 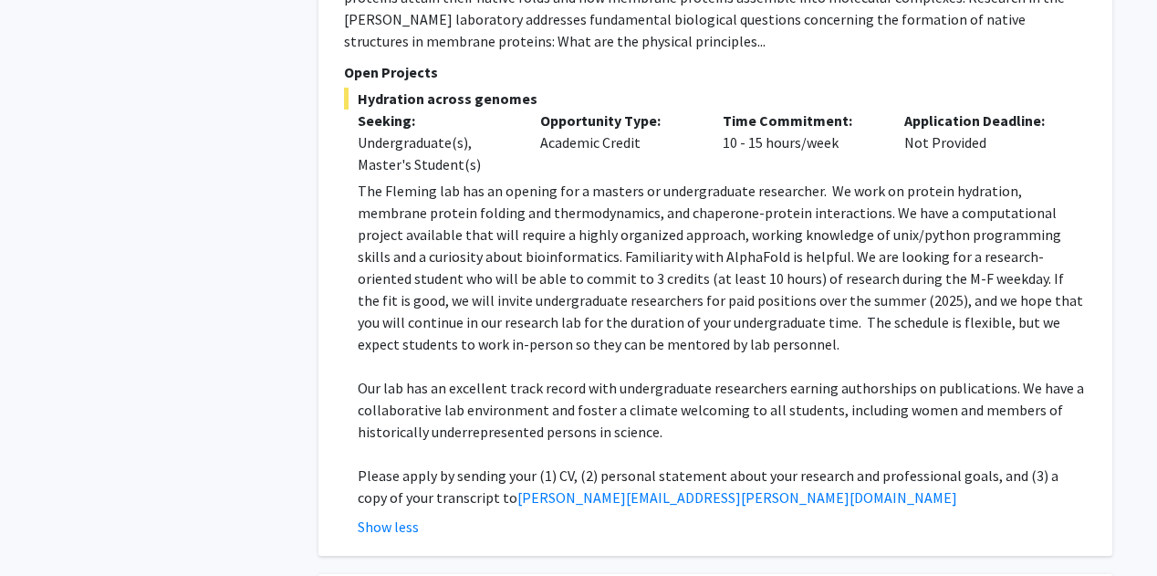 What do you see at coordinates (721, 486) in the screenshot?
I see `p: Please apply by sending your (1) CV, (2) personal statement about your research and professional ...` at bounding box center [721, 486].